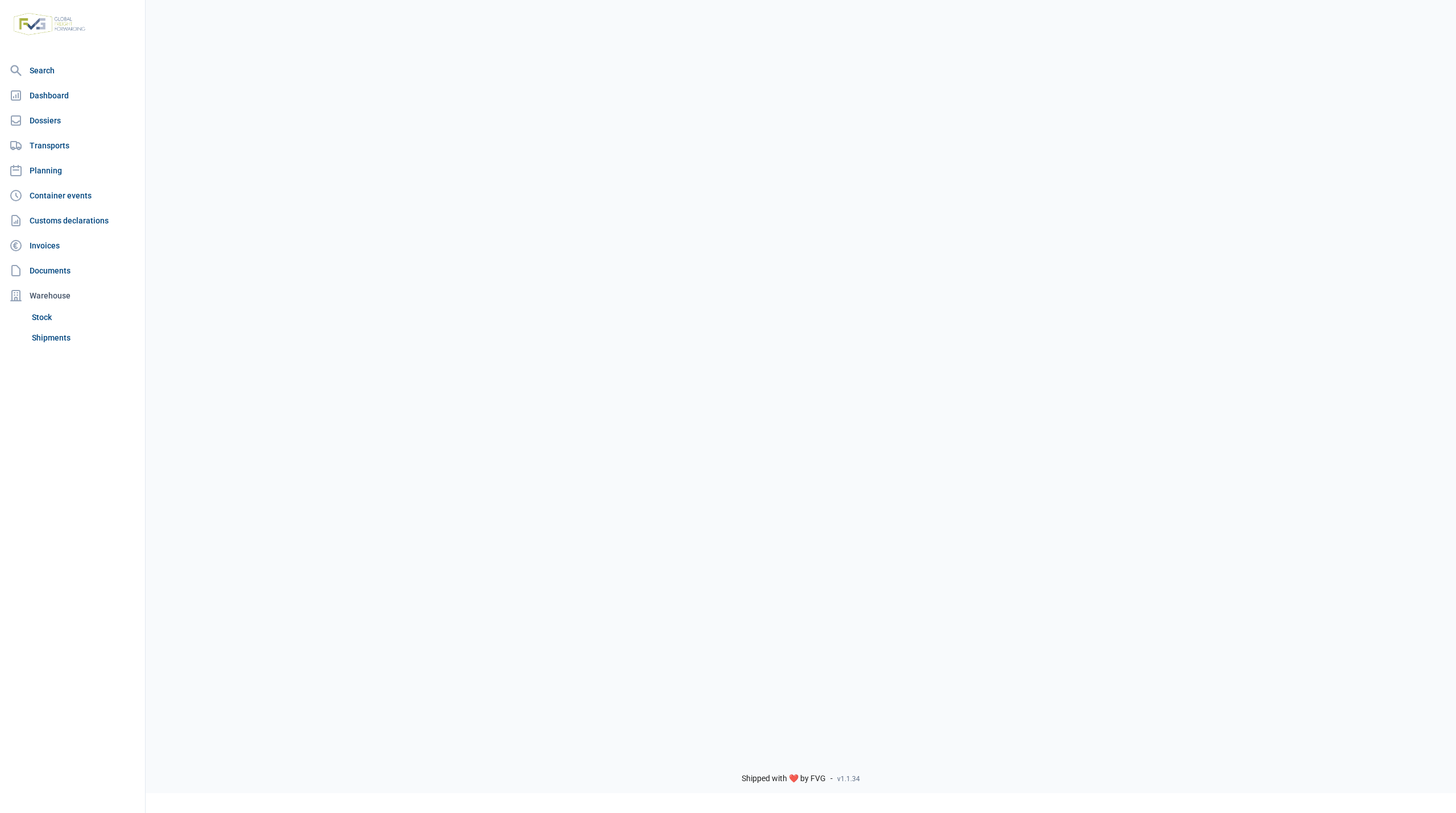 The image size is (1456, 813). Describe the element at coordinates (83, 317) in the screenshot. I see `a: Stock` at that location.